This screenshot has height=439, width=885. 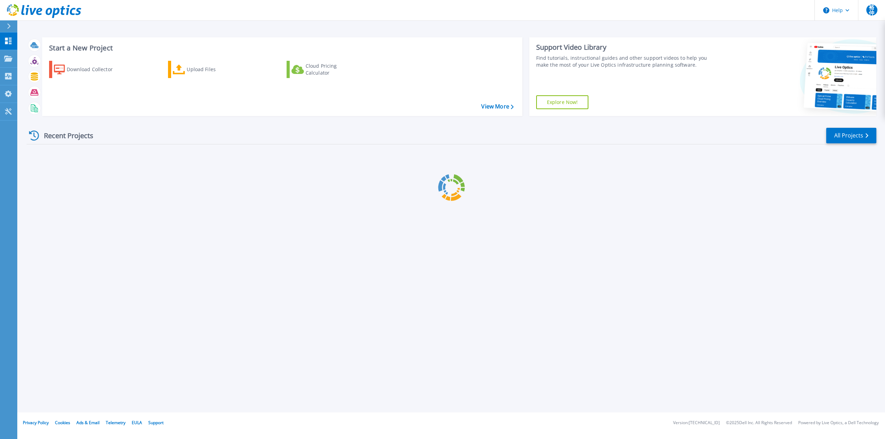 What do you see at coordinates (65, 136) in the screenshot?
I see `div: Recent Projects` at bounding box center [65, 136].